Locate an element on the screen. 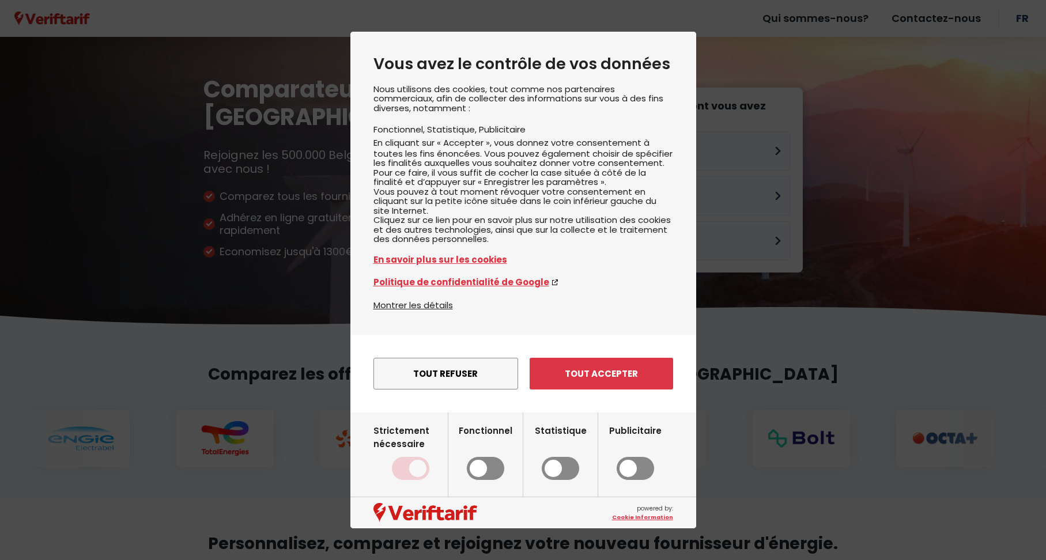 The width and height of the screenshot is (1046, 560). button: Tout refuser is located at coordinates (446, 373).